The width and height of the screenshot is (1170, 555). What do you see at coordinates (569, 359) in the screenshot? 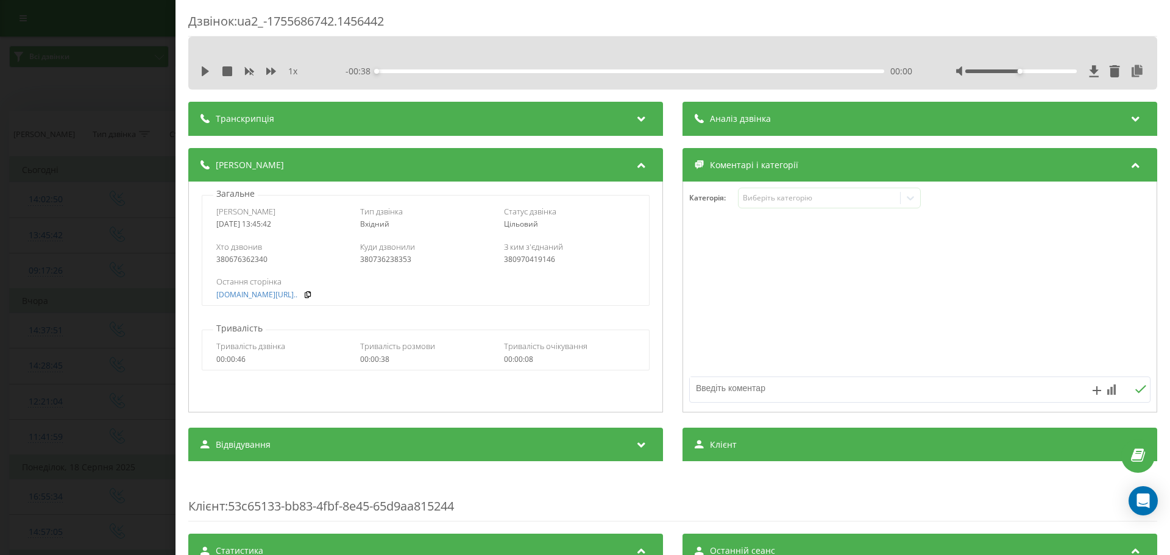
I see `div: 00:00:08` at bounding box center [569, 359].